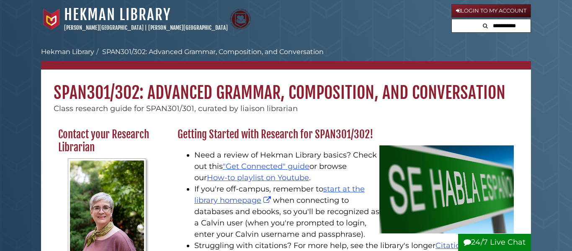  What do you see at coordinates (258, 178) in the screenshot?
I see `a: How-to playlist on Youtube` at bounding box center [258, 178].